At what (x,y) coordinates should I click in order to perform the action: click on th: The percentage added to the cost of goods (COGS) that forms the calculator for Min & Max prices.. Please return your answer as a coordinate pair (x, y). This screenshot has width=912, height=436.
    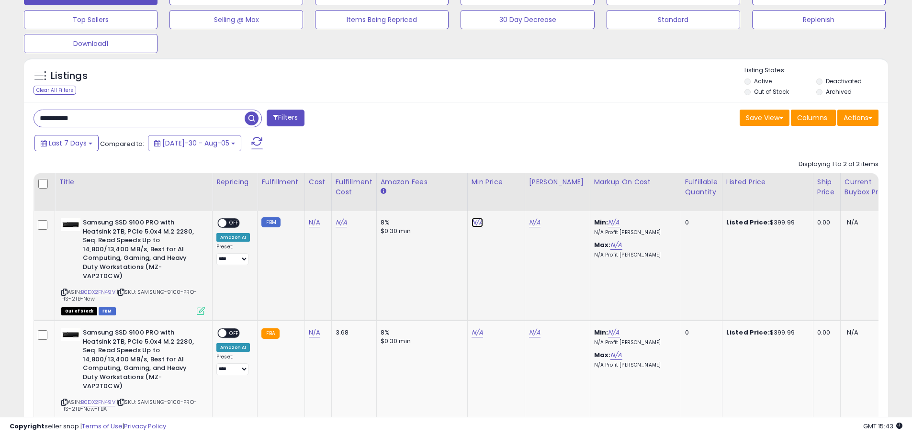
    Looking at the image, I should click on (635, 192).